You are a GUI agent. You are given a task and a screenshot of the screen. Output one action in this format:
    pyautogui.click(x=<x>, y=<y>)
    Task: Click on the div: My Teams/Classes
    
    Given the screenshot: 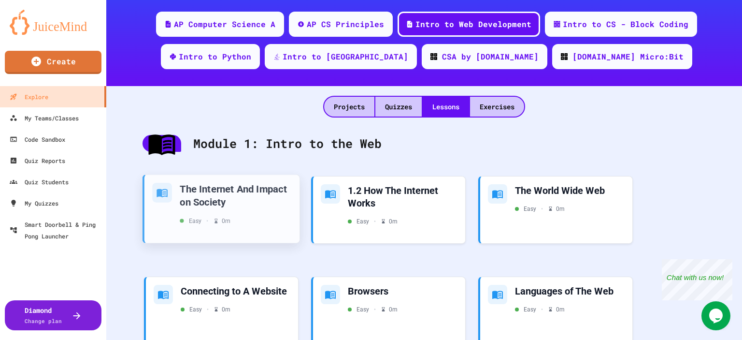 What is the action you would take?
    pyautogui.click(x=44, y=118)
    